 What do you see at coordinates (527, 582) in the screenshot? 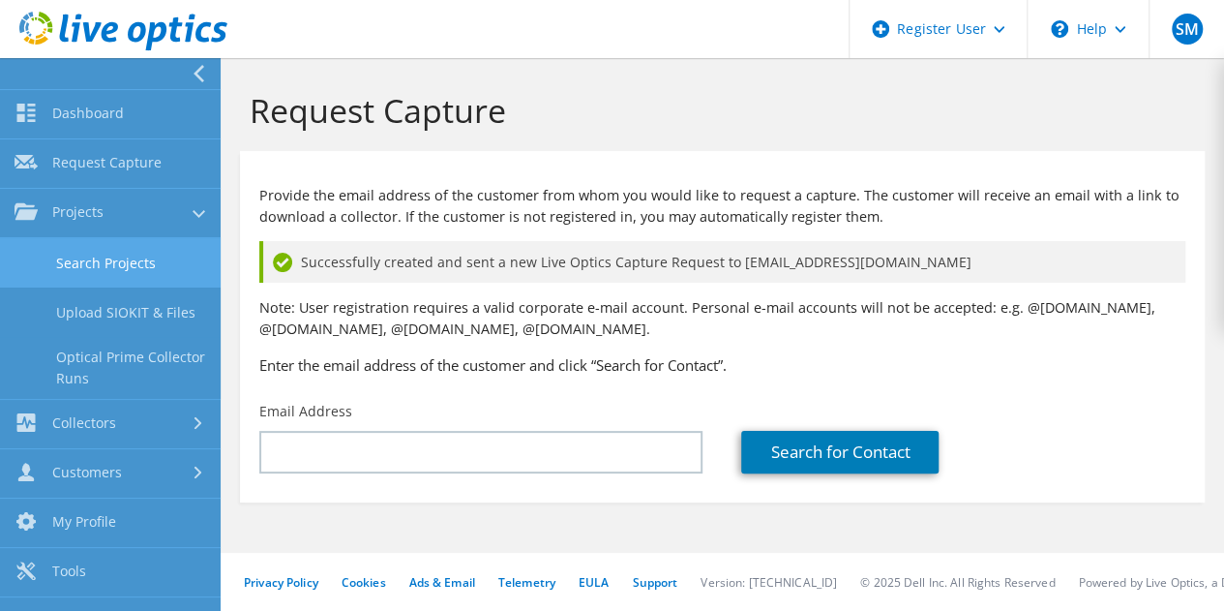
I see `a: Telemetry` at bounding box center [527, 582].